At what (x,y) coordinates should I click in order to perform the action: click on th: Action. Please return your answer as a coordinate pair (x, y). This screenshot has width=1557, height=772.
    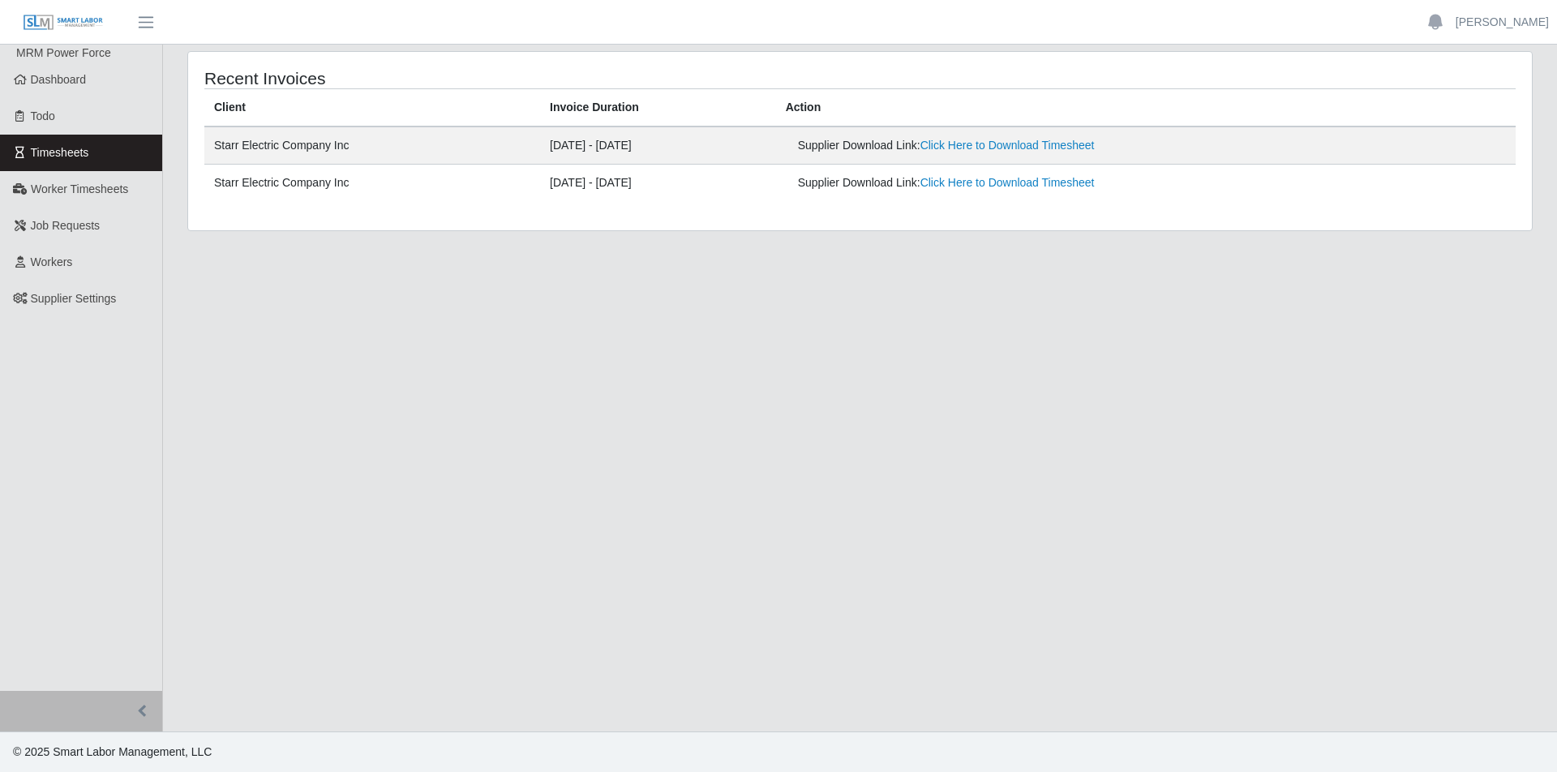
    Looking at the image, I should click on (1146, 108).